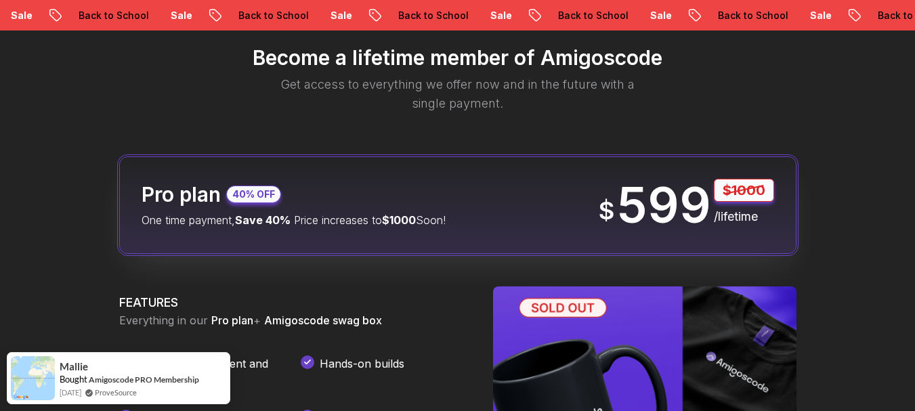  What do you see at coordinates (743, 217) in the screenshot?
I see `p: /lifetime` at bounding box center [743, 217].